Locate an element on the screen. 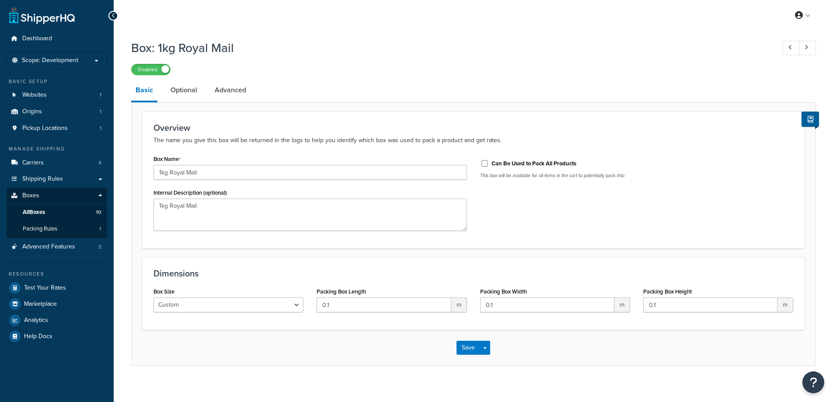  span: Websites is located at coordinates (35, 95).